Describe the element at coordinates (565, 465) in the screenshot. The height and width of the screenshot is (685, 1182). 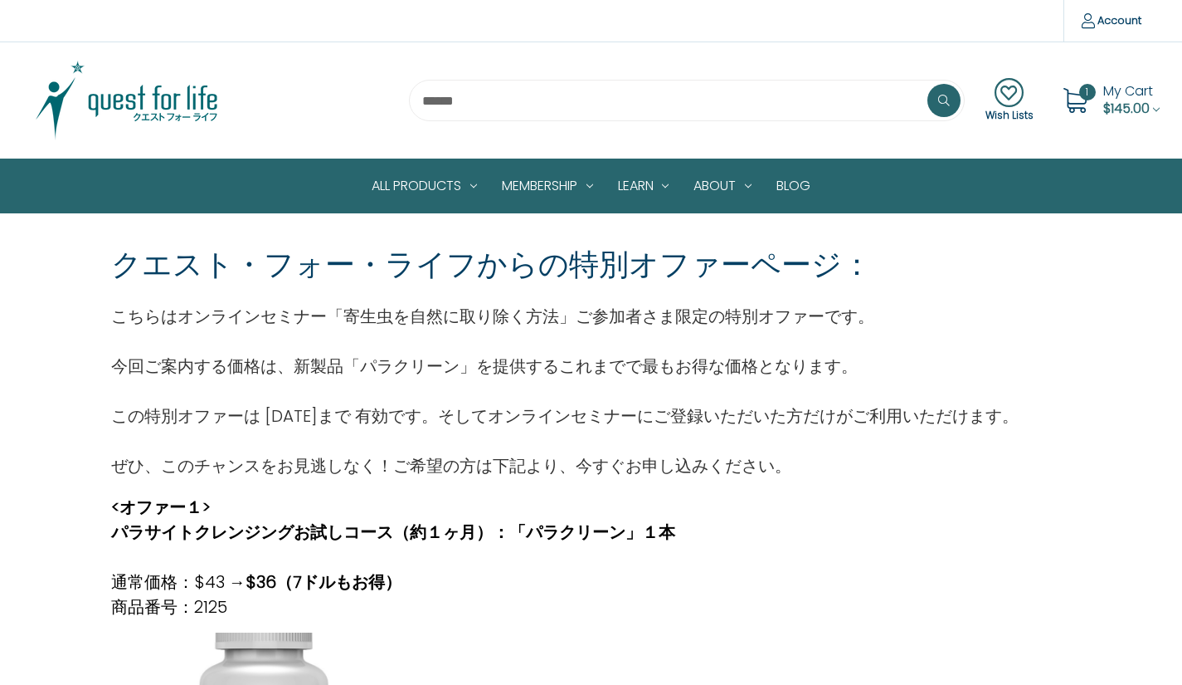
I see `p: ぜひ、このチャンスをお見逃しなく！ご希望の方は下記より、今すぐお申し込みください。` at that location.